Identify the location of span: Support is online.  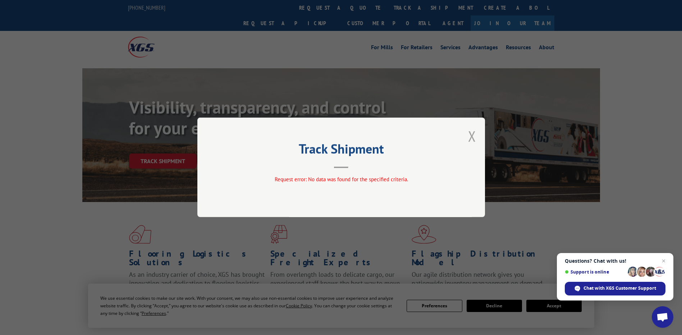
(595, 272).